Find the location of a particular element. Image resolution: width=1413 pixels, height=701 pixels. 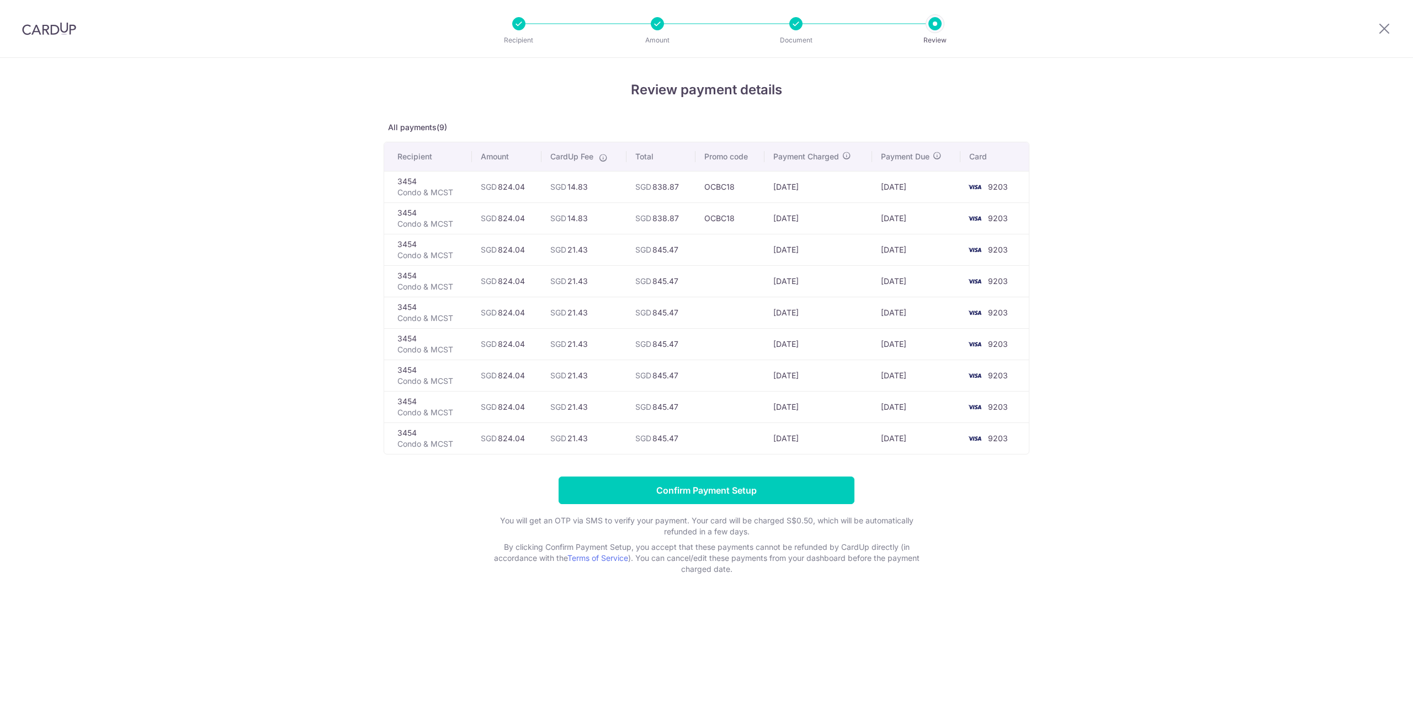

p: Document is located at coordinates (796, 40).